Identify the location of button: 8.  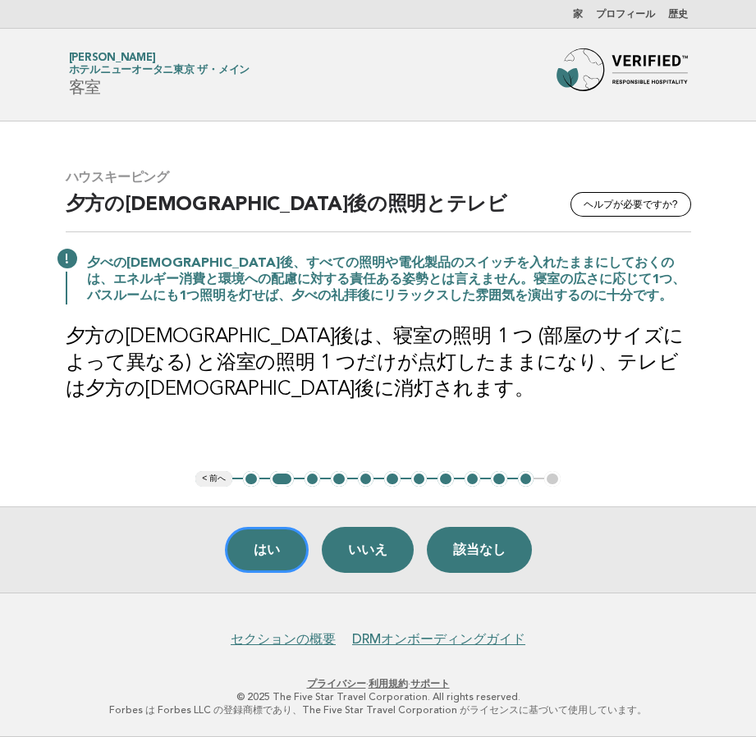
(446, 479).